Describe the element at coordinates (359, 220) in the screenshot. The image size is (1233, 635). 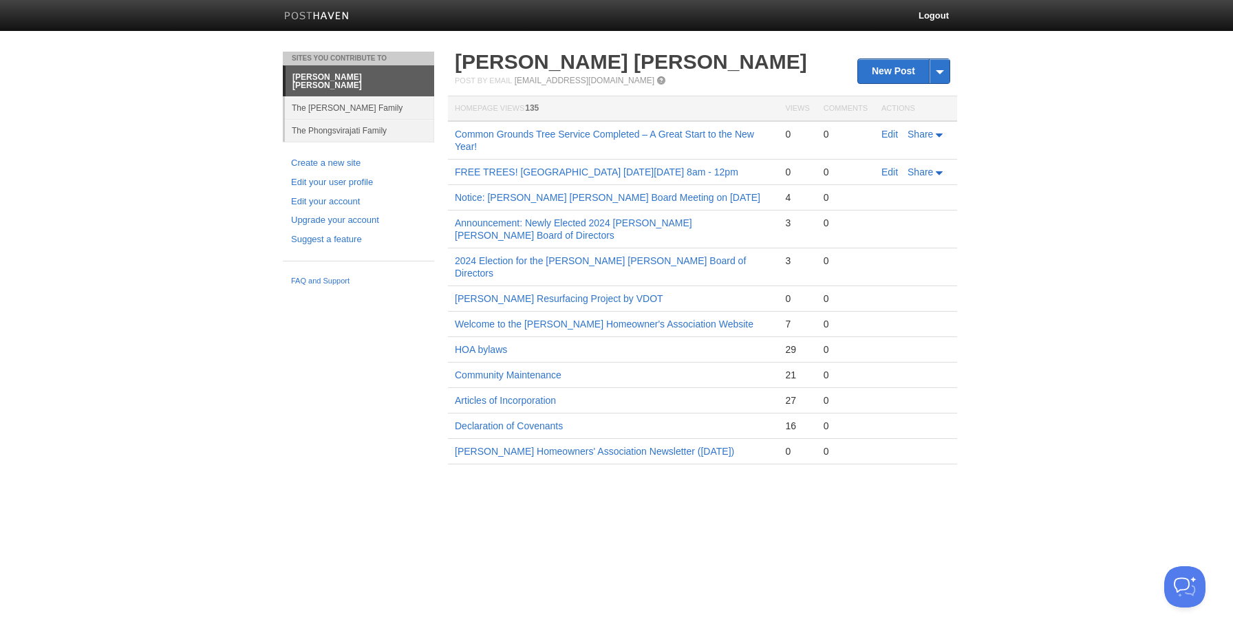
I see `a: Upgrade your account` at that location.